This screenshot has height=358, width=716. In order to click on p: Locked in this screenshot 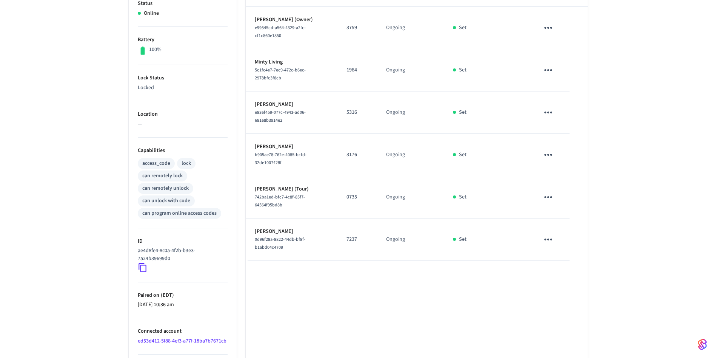, I will do `click(183, 88)`.